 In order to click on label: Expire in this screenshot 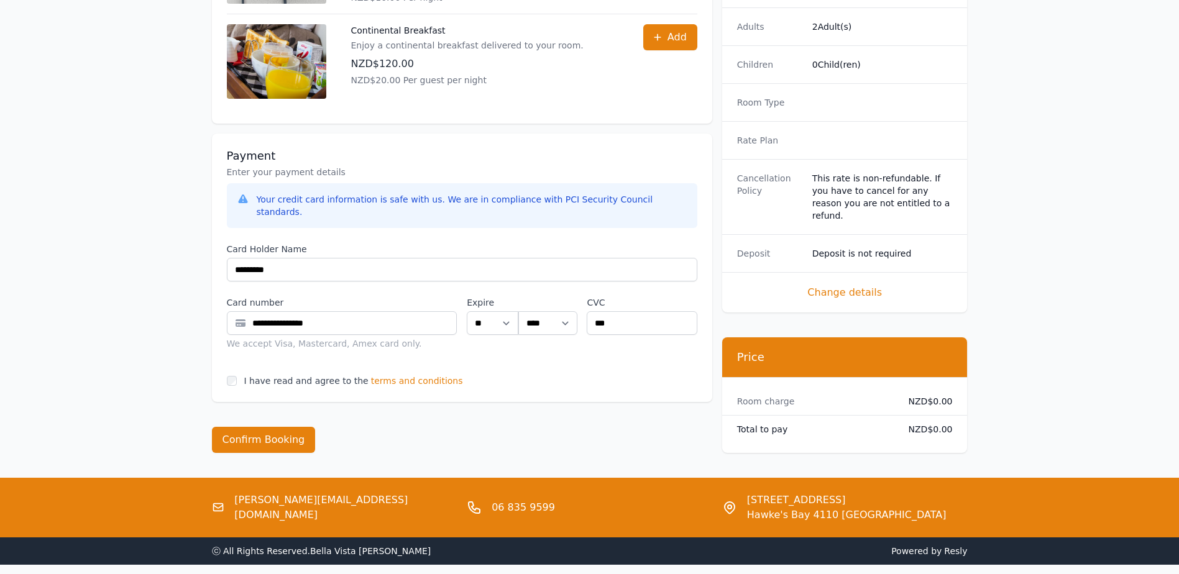, I will do `click(492, 303)`.